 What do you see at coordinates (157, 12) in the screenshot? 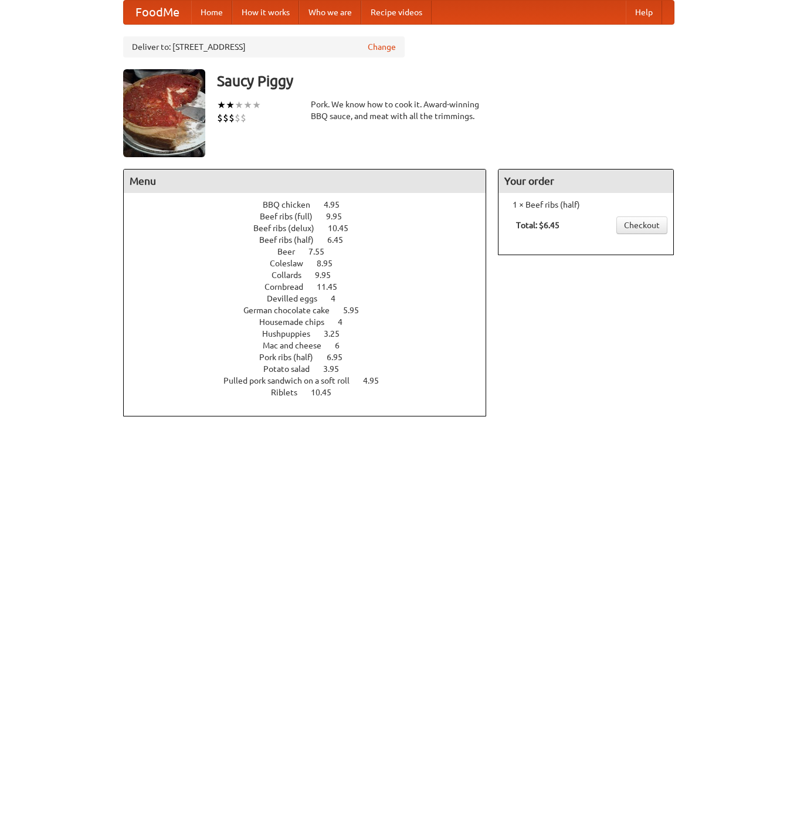
I see `a: FoodMe` at bounding box center [157, 12].